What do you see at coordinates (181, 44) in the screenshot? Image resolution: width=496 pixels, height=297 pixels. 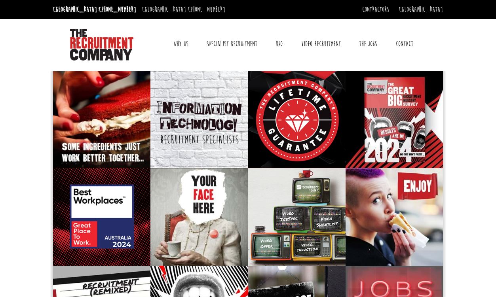 I see `a: Why Us` at bounding box center [181, 44].